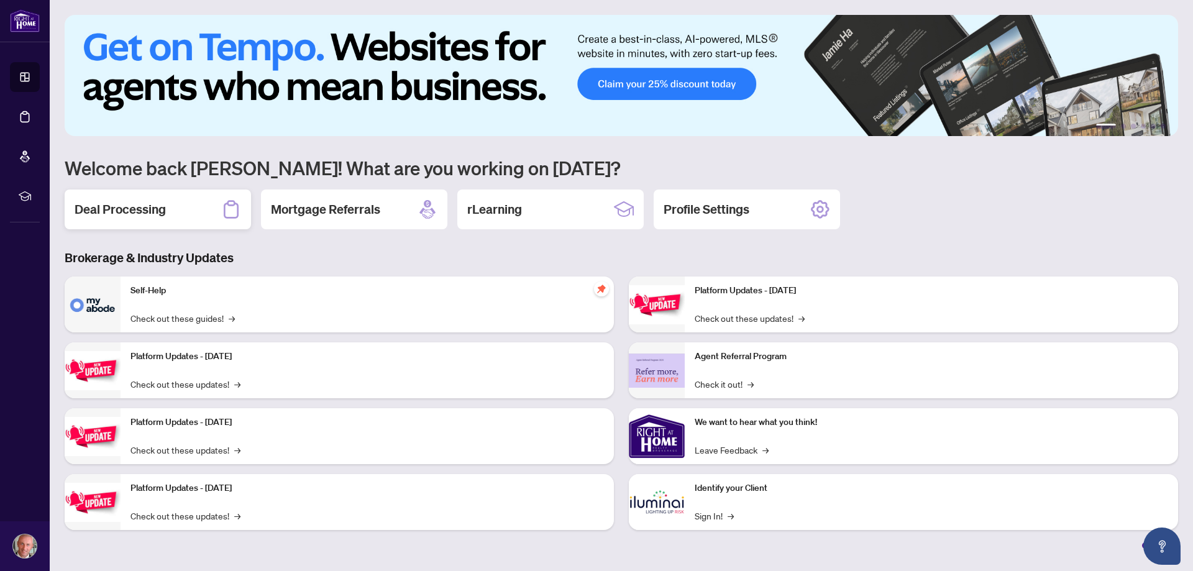  What do you see at coordinates (1106, 126) in the screenshot?
I see `button: 1` at bounding box center [1106, 126].